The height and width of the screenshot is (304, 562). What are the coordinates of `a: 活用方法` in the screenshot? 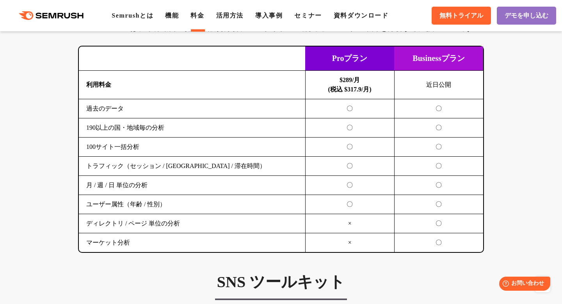 It's located at (230, 15).